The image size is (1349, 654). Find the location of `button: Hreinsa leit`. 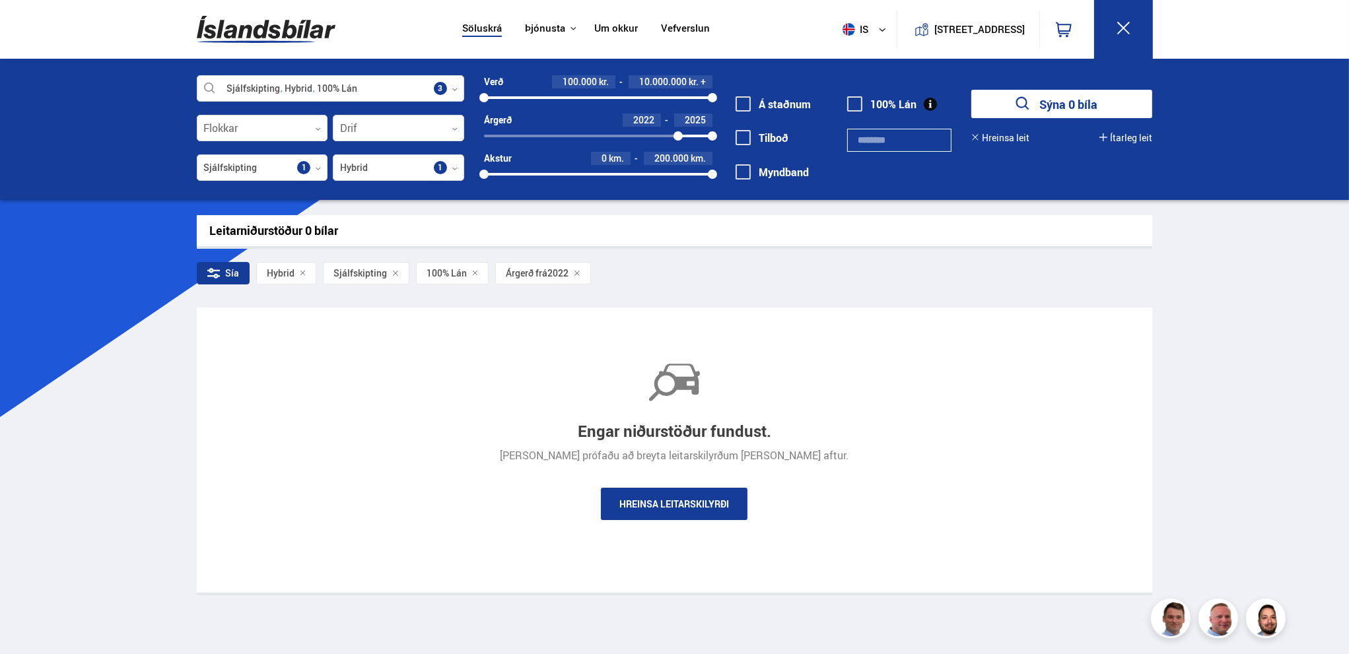

button: Hreinsa leit is located at coordinates (1001, 138).